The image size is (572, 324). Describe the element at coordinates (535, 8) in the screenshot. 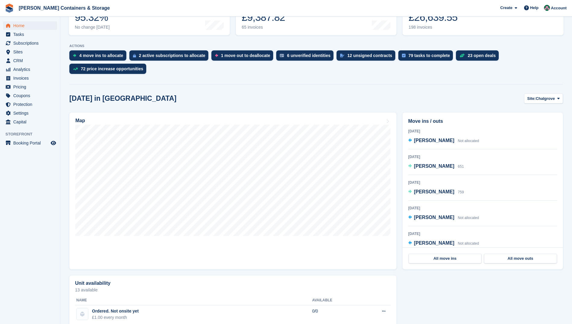

I see `span: Help` at that location.